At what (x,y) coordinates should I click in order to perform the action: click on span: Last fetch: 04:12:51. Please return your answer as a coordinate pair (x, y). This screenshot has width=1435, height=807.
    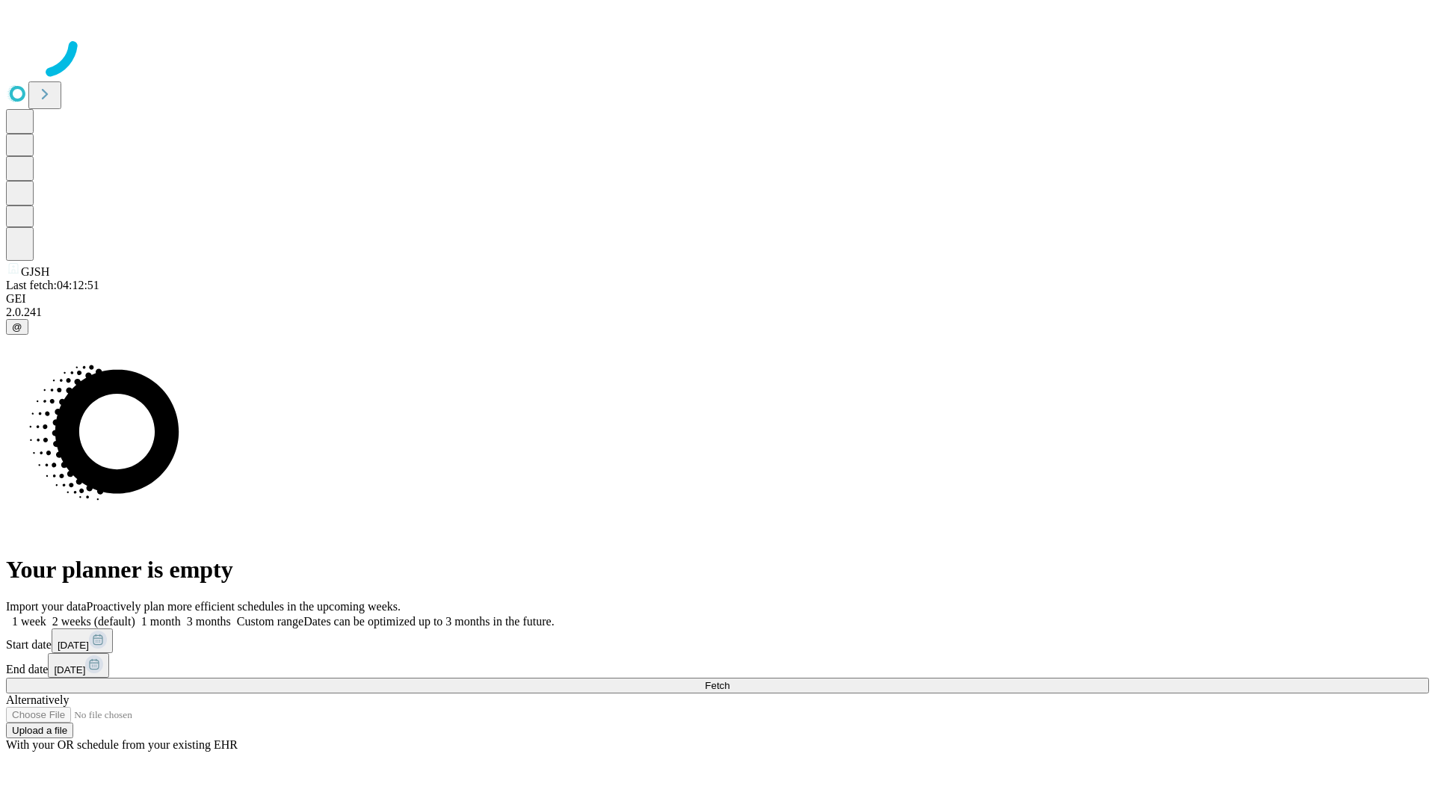
    Looking at the image, I should click on (52, 285).